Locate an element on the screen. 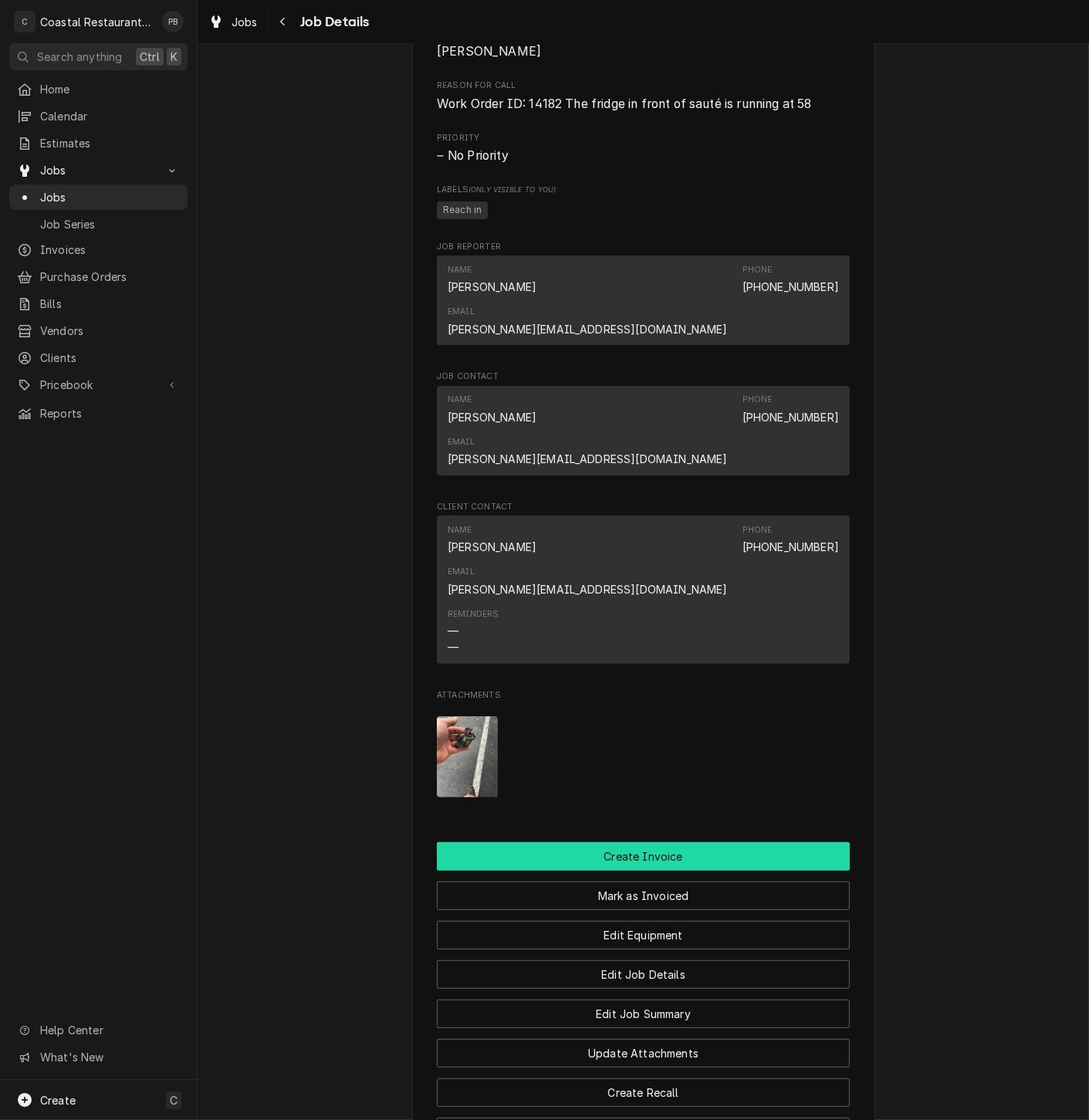  div: Client Contact is located at coordinates (643, 585).